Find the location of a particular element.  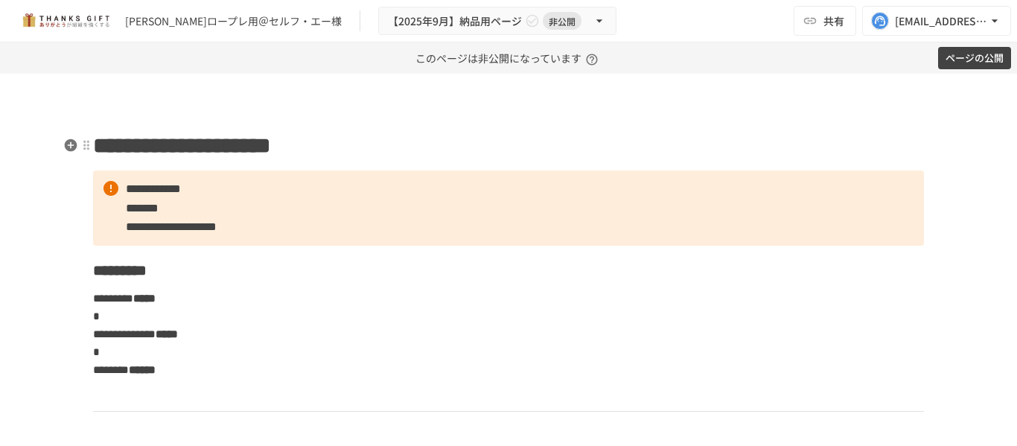

button: 【2025年9月】納品用ページ非公開 is located at coordinates (497, 21).